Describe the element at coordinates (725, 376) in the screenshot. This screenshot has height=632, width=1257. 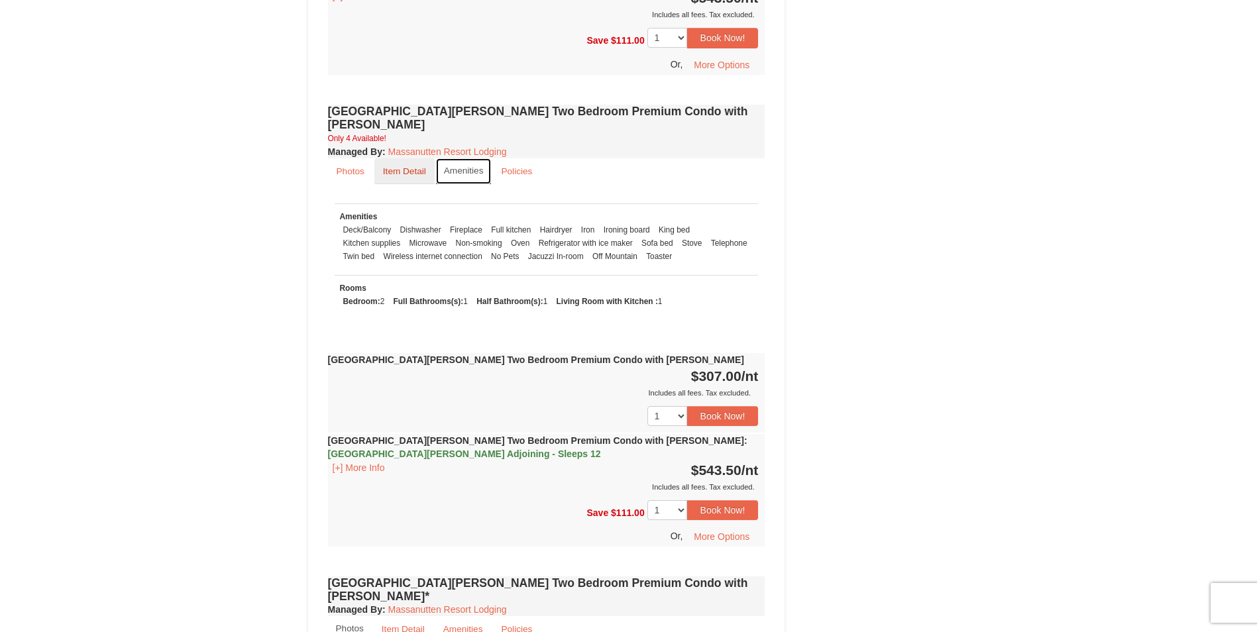
I see `strong: $307.00` at that location.